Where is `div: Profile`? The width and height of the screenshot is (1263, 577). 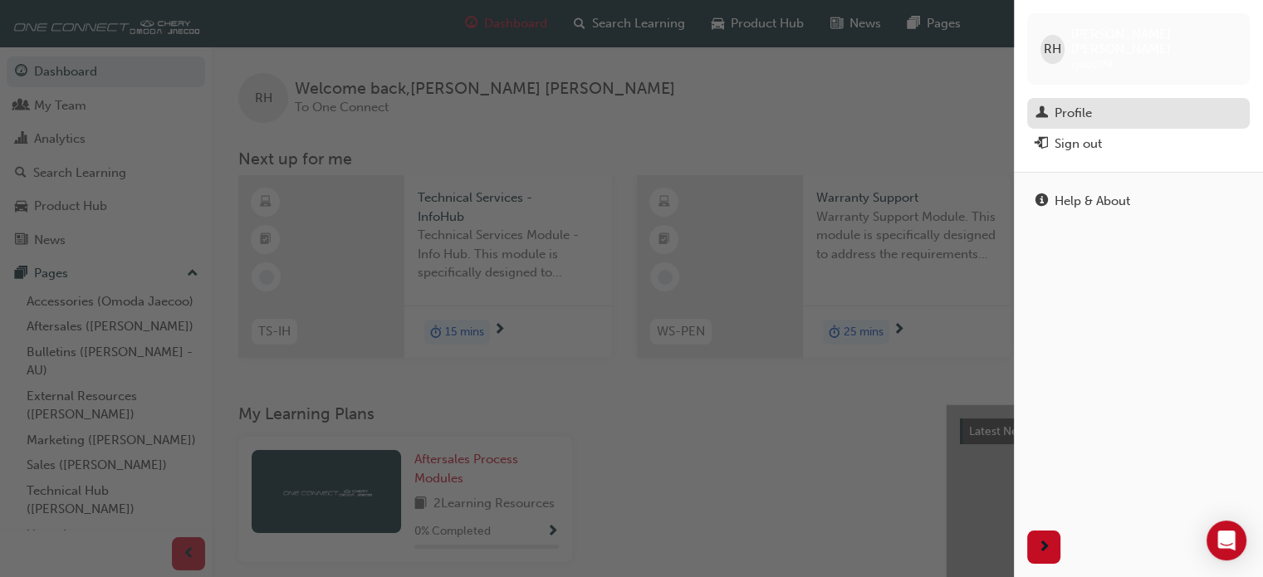
div: Profile is located at coordinates (1073, 113).